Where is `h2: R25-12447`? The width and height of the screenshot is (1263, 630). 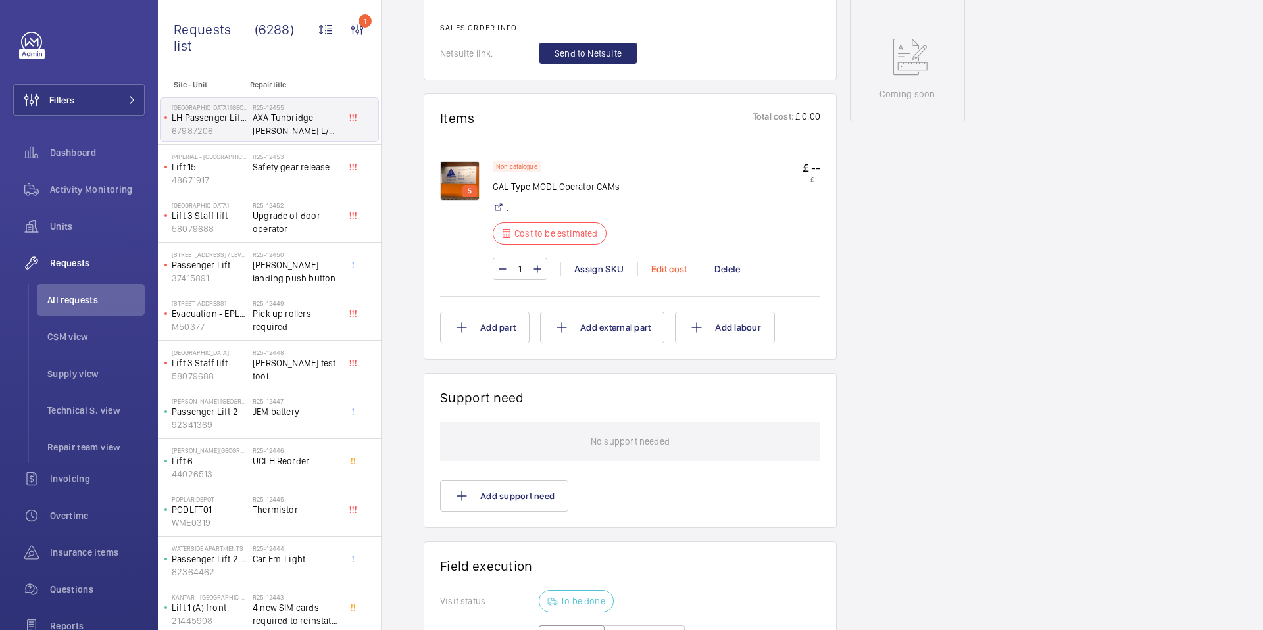
h2: R25-12447 is located at coordinates (296, 401).